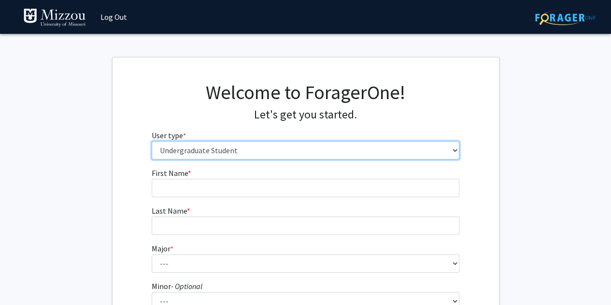 The width and height of the screenshot is (611, 305). What do you see at coordinates (565, 17) in the screenshot?
I see `img: ForagerOne Logo` at bounding box center [565, 17].